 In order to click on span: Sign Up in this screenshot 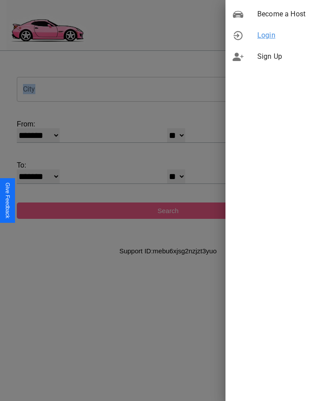, I will do `click(293, 57)`.